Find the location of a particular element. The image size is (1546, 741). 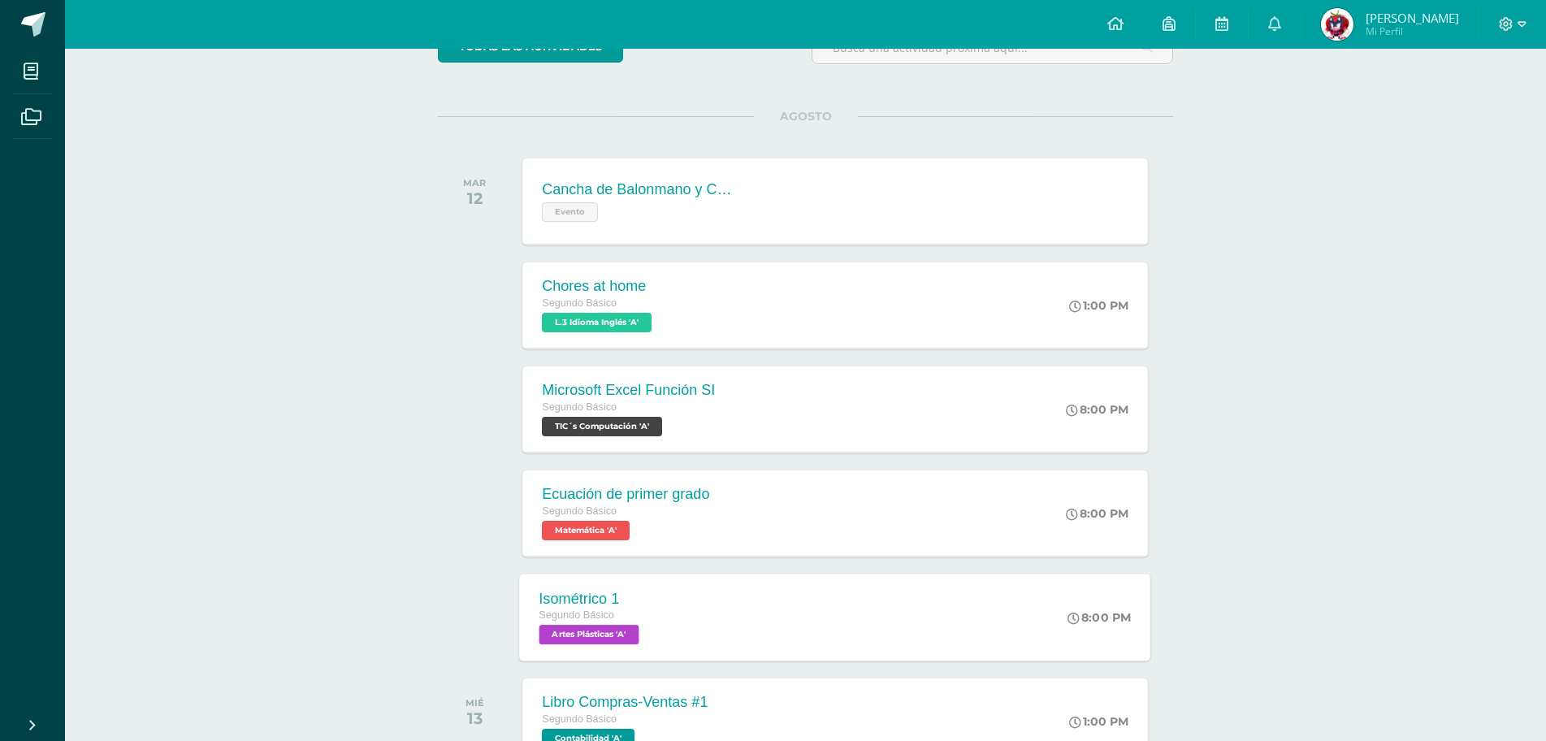

span: TIC´s Computación 'A' is located at coordinates (602, 427).